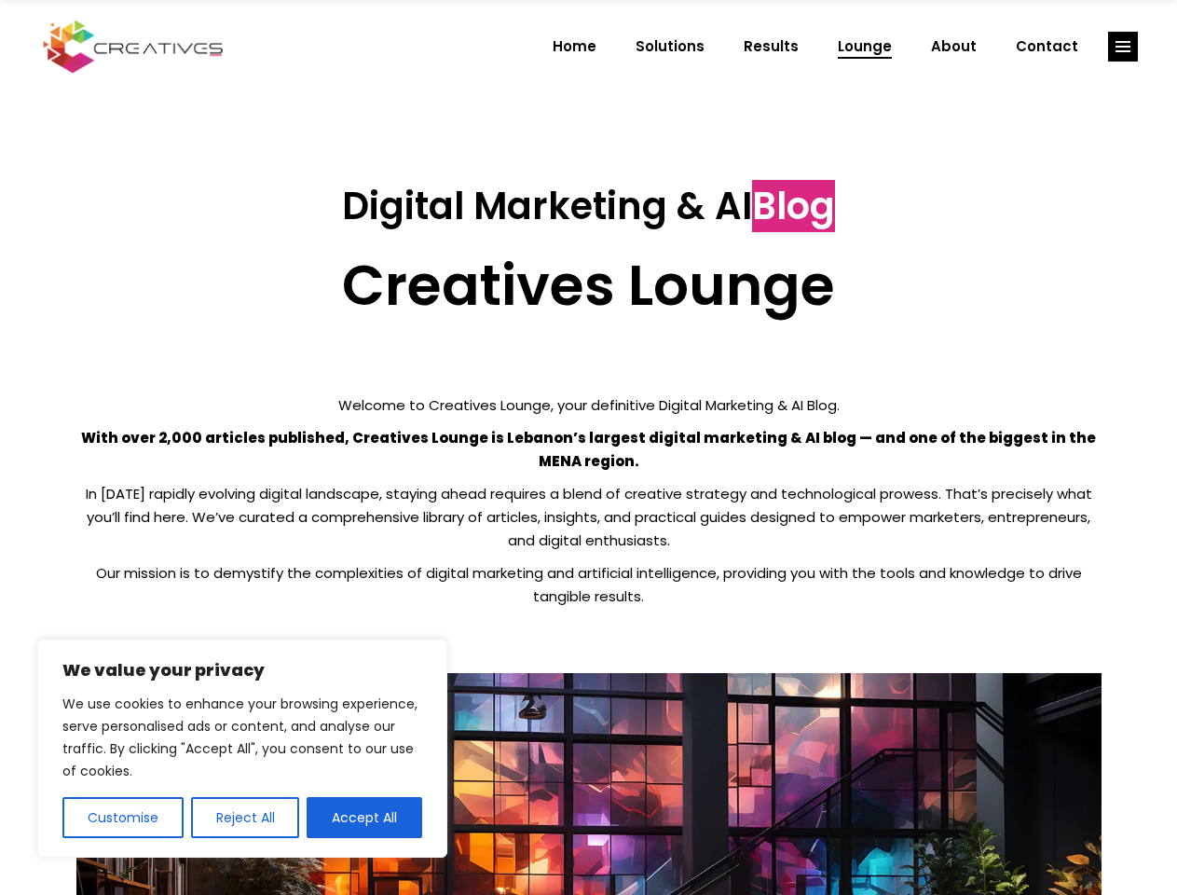  What do you see at coordinates (670, 47) in the screenshot?
I see `span: Solutions` at bounding box center [670, 47].